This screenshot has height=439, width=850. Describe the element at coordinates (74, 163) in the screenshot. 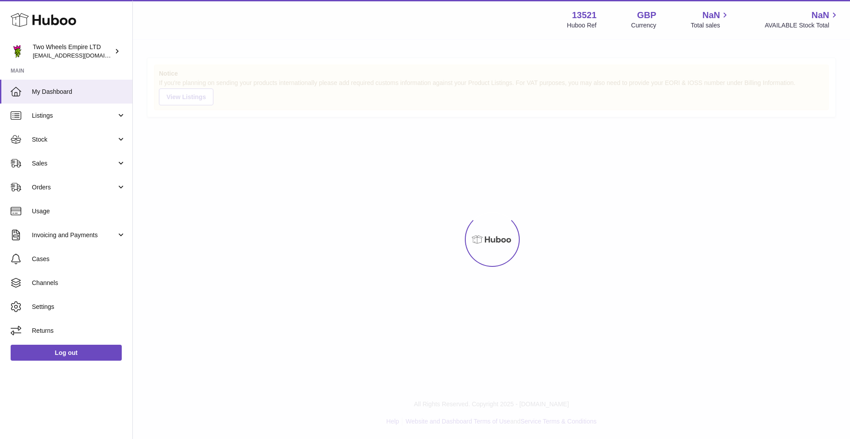

I see `span: Sales` at that location.